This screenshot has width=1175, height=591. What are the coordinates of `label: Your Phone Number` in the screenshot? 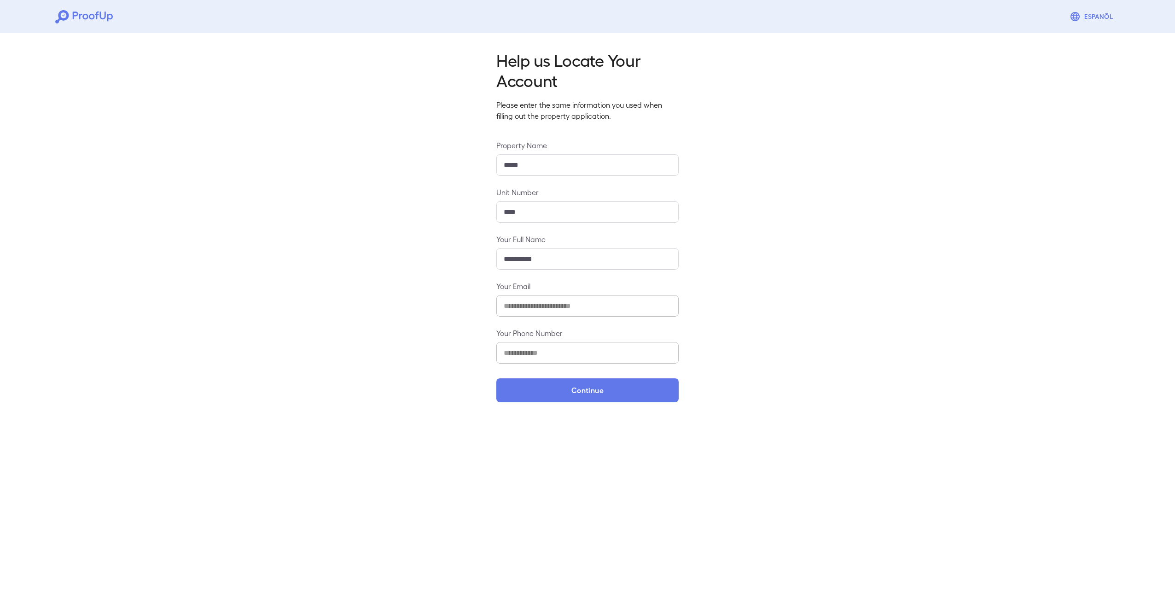 It's located at (588, 333).